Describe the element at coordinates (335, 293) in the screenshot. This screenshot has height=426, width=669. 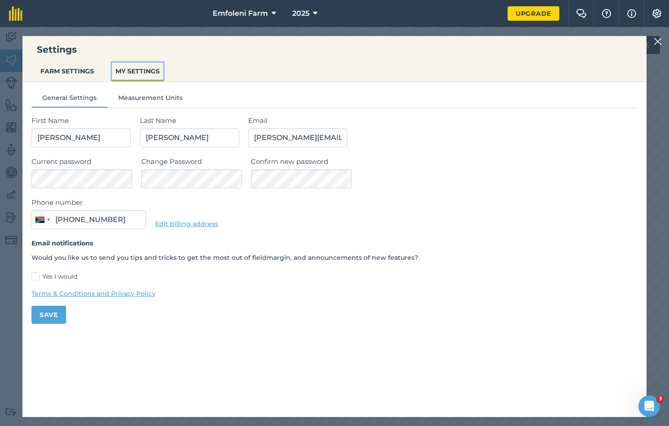
I see `a: Terms & Conditions and Privacy Policy` at that location.